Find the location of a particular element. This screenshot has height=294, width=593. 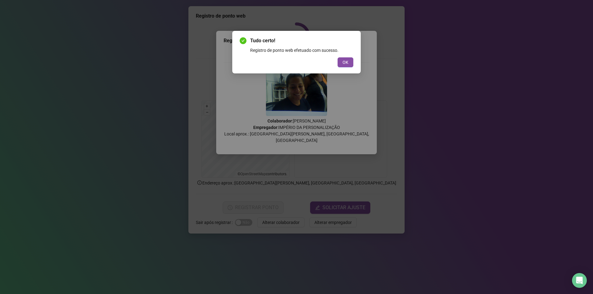

span: OK is located at coordinates (345, 62).